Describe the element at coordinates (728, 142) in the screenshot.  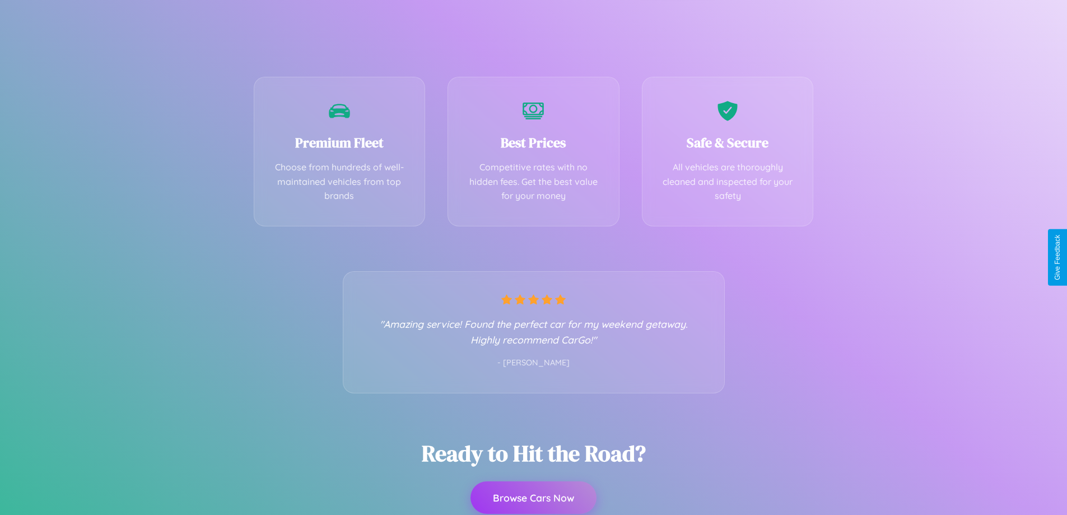
I see `h3: Safe & Secure` at that location.